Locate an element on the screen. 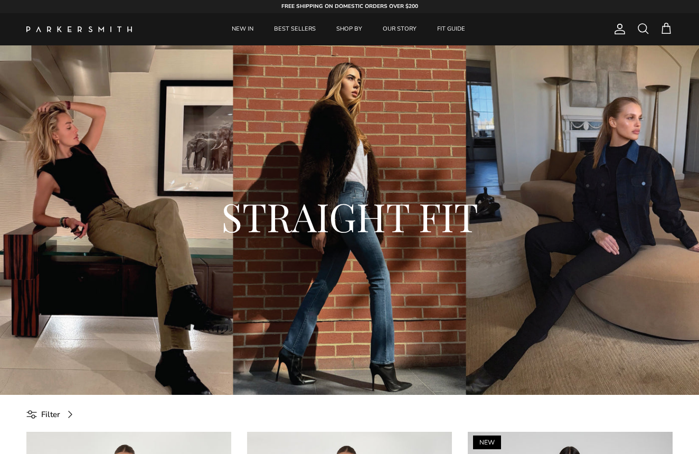  a: NEW IN is located at coordinates (242, 29).